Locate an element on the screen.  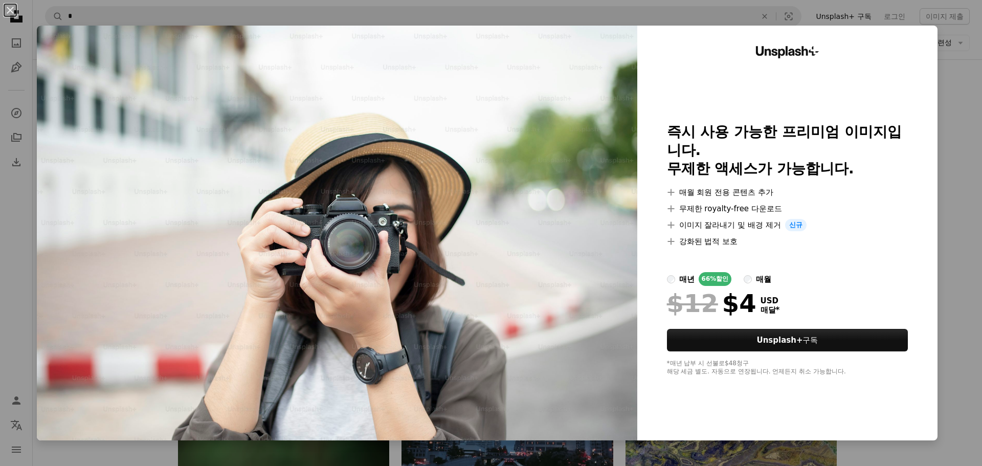
div: *매년 납부 시 선불로 $48 청구 해당 세금 별도. 자동으로 연장됩니다. 언제든지 취소 가능합니다. is located at coordinates (787, 368).